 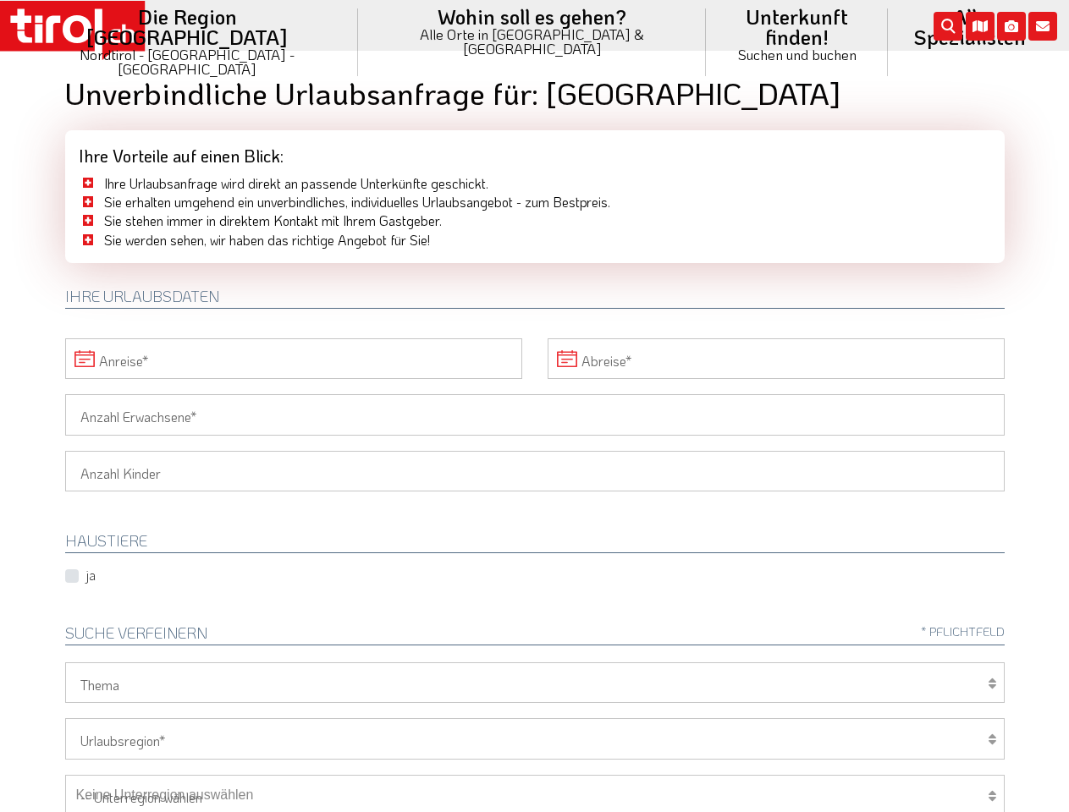 I want to click on i: Kontakt, so click(x=1042, y=26).